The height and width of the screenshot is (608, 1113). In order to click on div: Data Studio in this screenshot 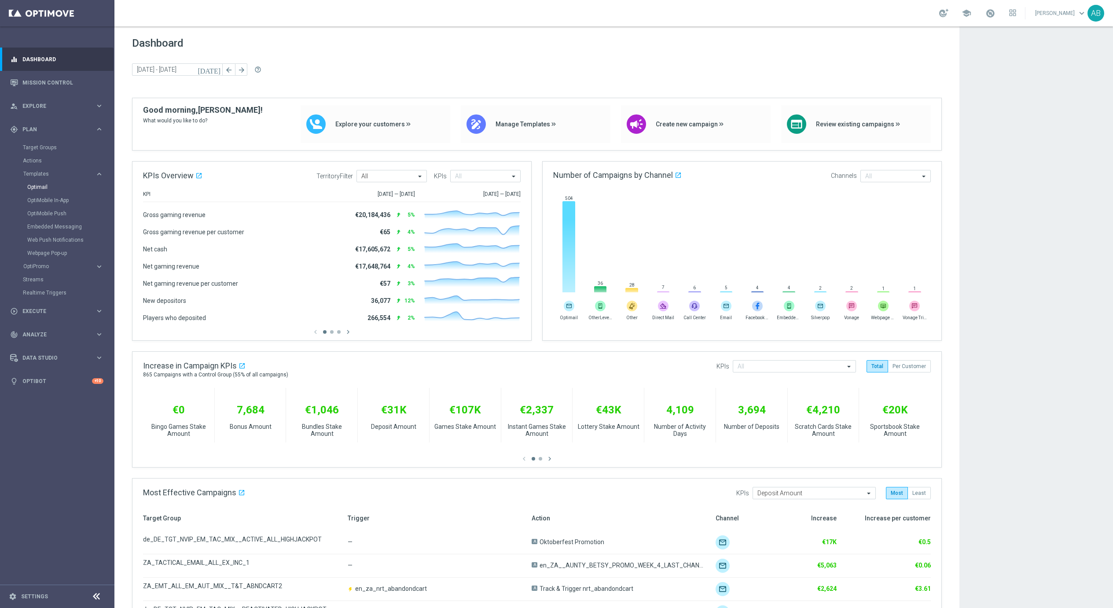, I will do `click(52, 358)`.